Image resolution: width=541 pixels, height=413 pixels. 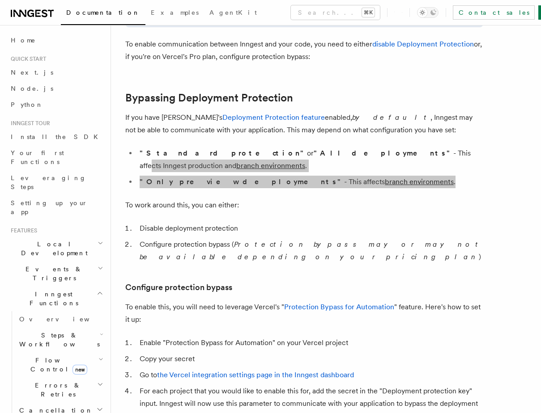 I want to click on em: Protection bypass may or may not be available depending on your pricing plan, so click(x=310, y=250).